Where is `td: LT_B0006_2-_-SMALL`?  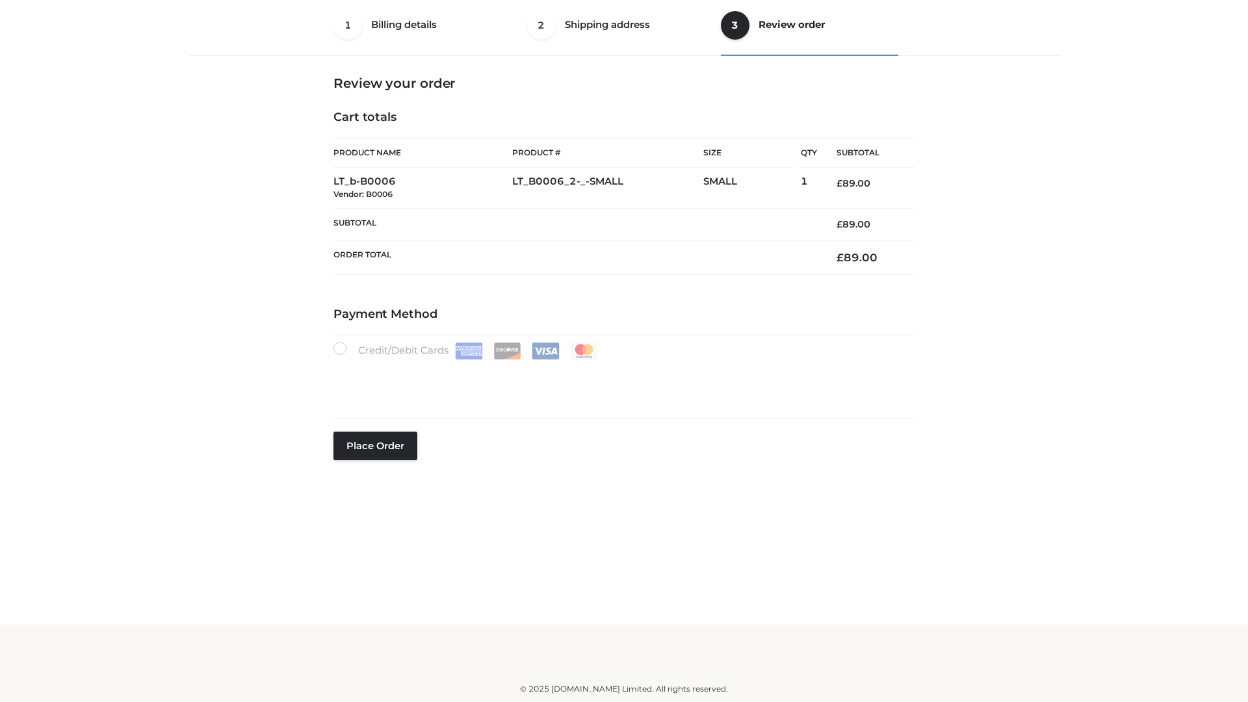 td: LT_B0006_2-_-SMALL is located at coordinates (608, 188).